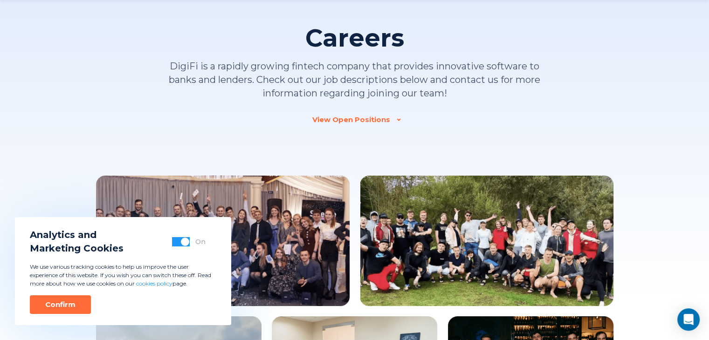 This screenshot has height=340, width=709. I want to click on img: Team Image 2, so click(486, 241).